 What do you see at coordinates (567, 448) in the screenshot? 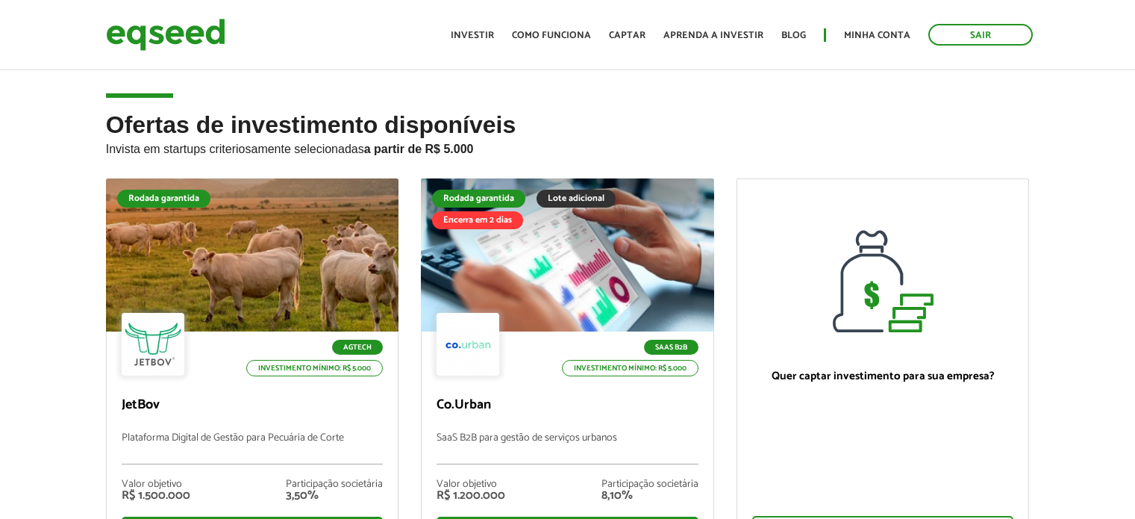
I see `p: SaaS B2B para gestão de serviços urbanos` at bounding box center [567, 448].